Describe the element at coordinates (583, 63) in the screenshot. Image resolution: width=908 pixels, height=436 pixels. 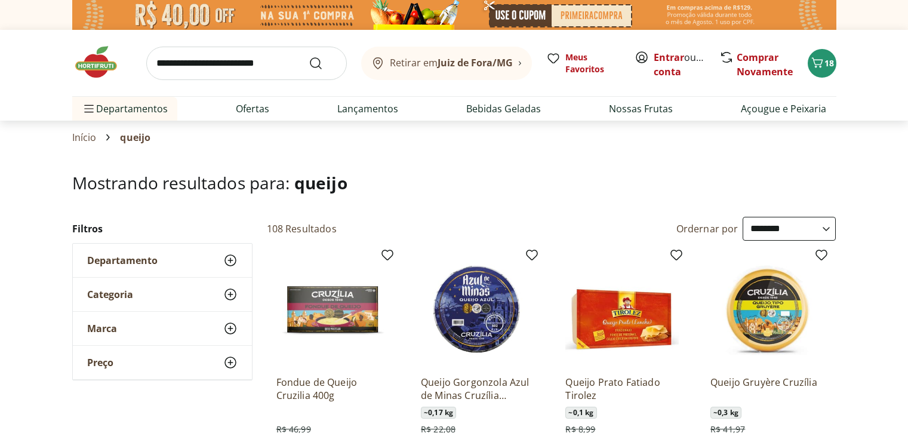
I see `a: Meus Favoritos` at that location.